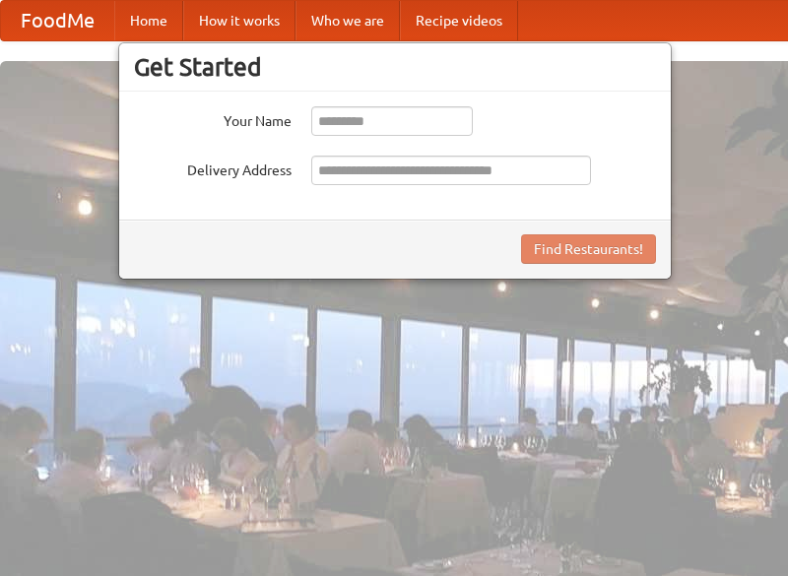 The height and width of the screenshot is (576, 788). I want to click on a: Home, so click(149, 21).